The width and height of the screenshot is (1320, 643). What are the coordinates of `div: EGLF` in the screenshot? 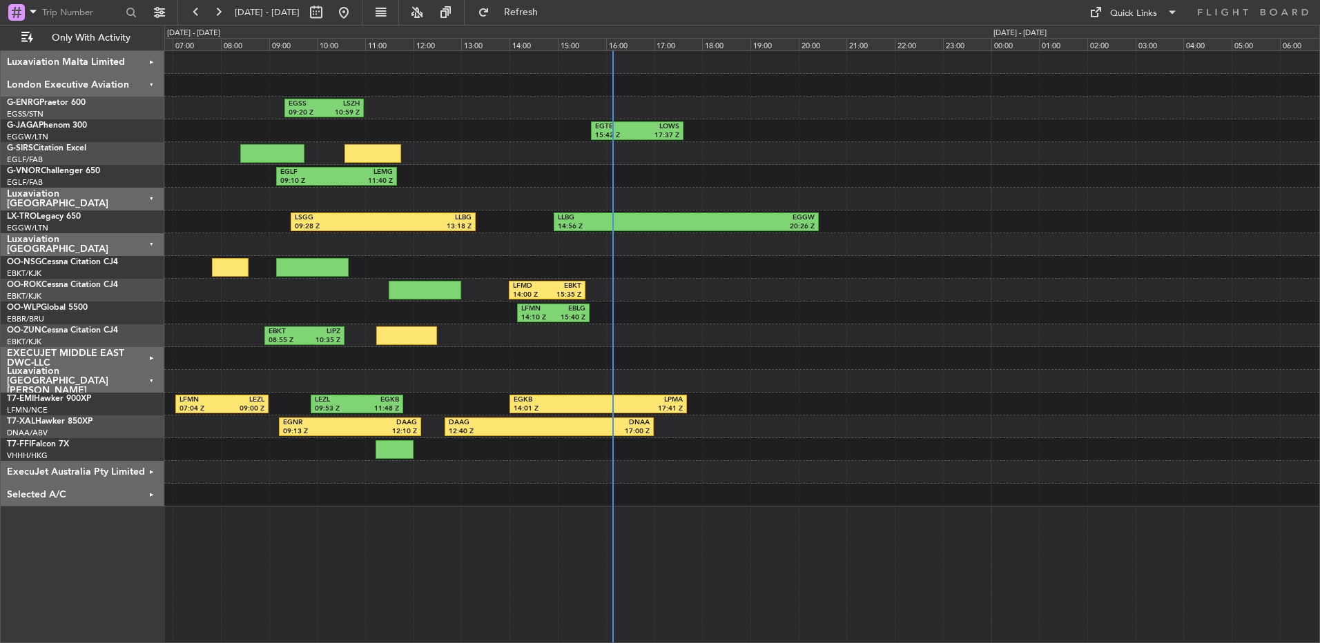 It's located at (308, 173).